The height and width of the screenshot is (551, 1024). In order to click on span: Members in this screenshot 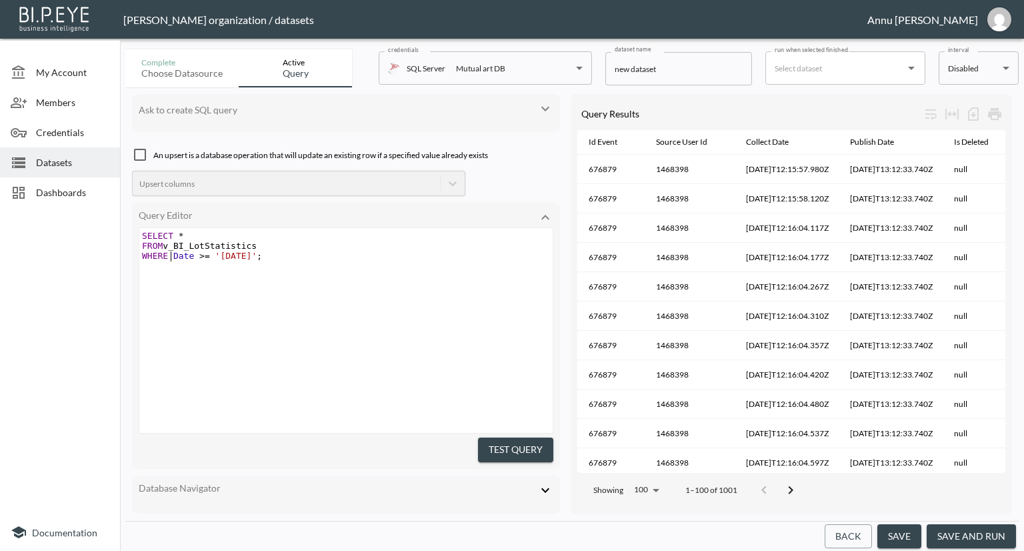, I will do `click(73, 102)`.